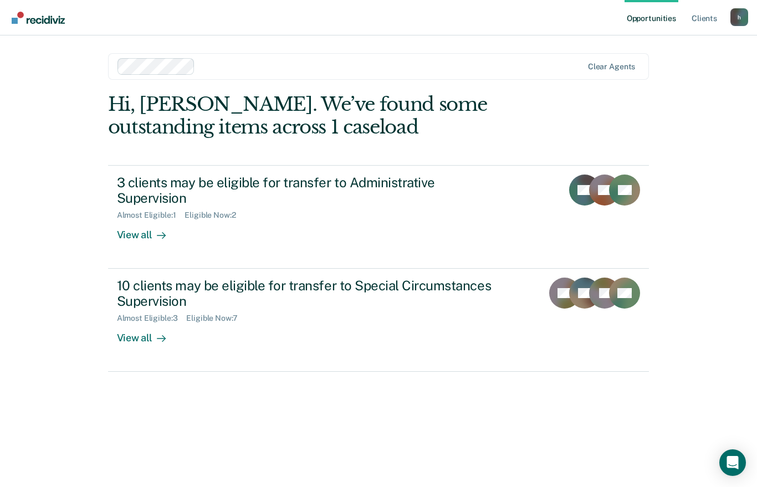 The image size is (757, 487). Describe the element at coordinates (740, 17) in the screenshot. I see `div: h` at that location.